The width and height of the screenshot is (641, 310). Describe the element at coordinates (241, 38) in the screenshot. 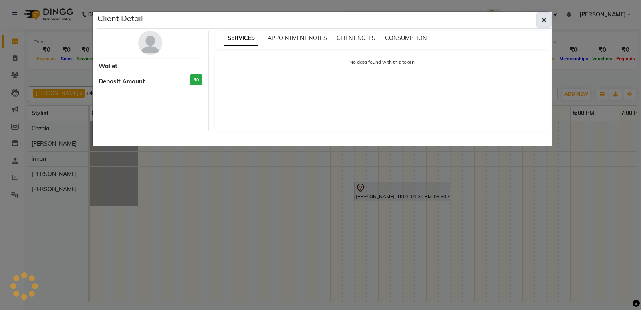

I see `span: SERVICES` at that location.